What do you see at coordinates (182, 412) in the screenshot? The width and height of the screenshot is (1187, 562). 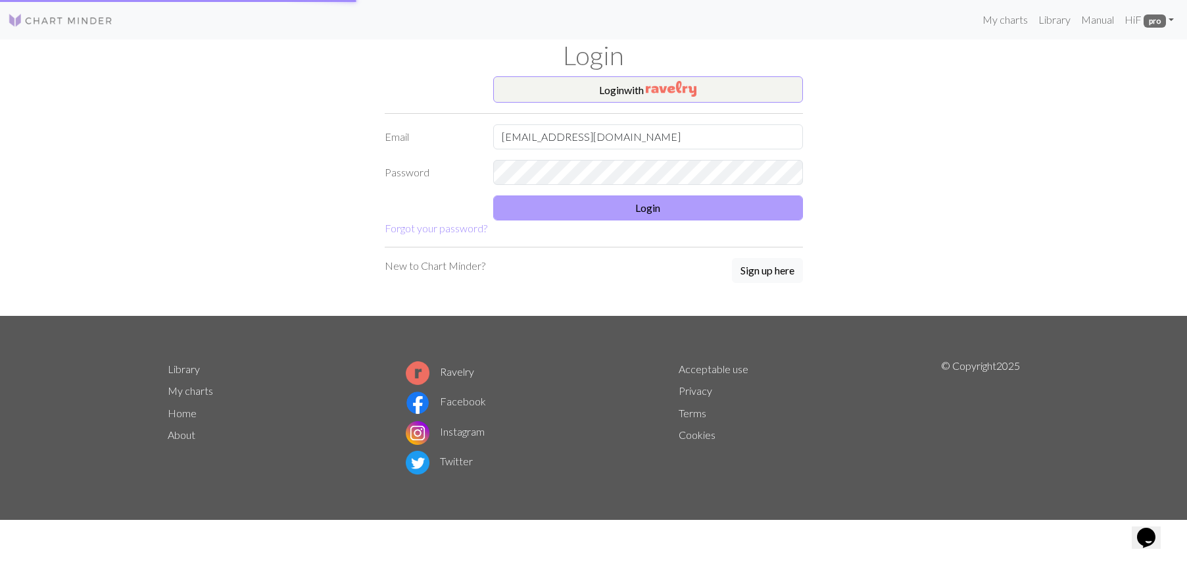 I see `a: Home` at bounding box center [182, 412].